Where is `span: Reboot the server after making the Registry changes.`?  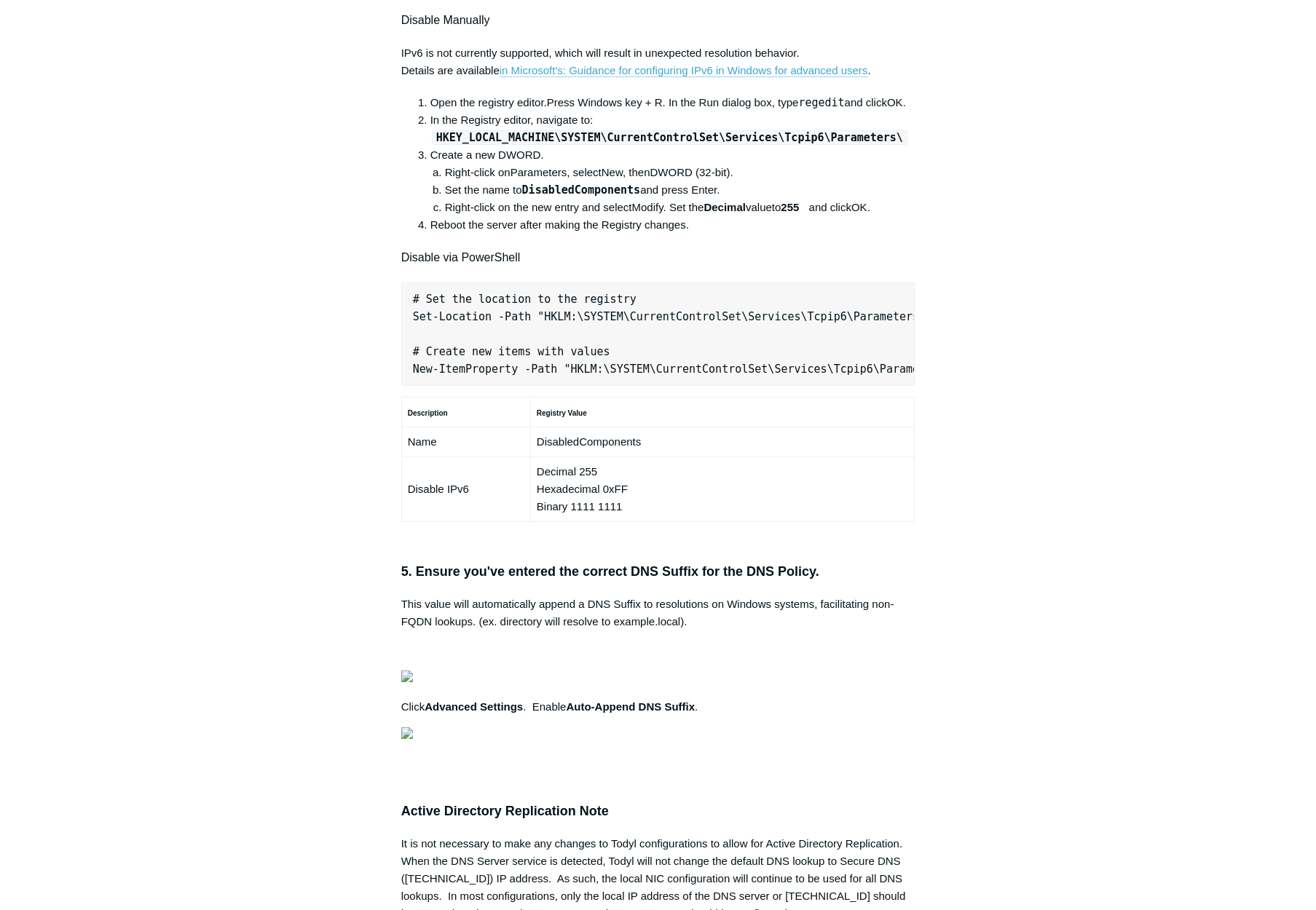
span: Reboot the server after making the Registry changes. is located at coordinates (559, 224).